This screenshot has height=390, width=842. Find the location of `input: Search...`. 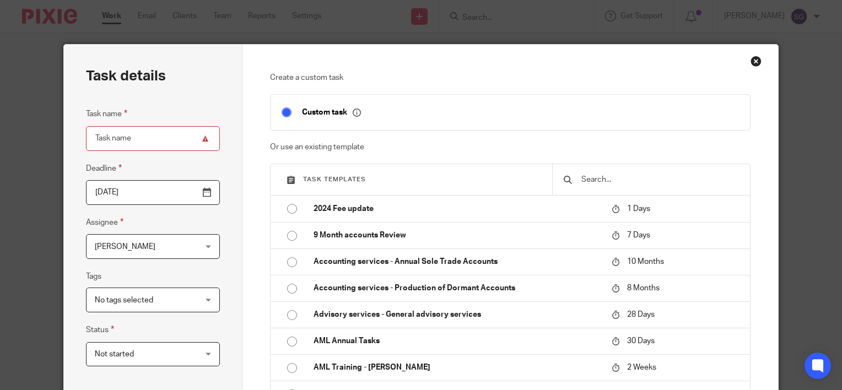

input: Search... is located at coordinates (660, 180).